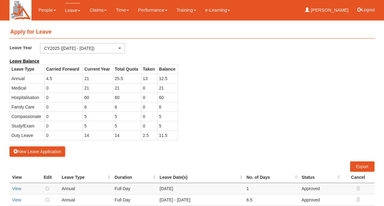 This screenshot has height=206, width=384. I want to click on td: Family Care, so click(27, 107).